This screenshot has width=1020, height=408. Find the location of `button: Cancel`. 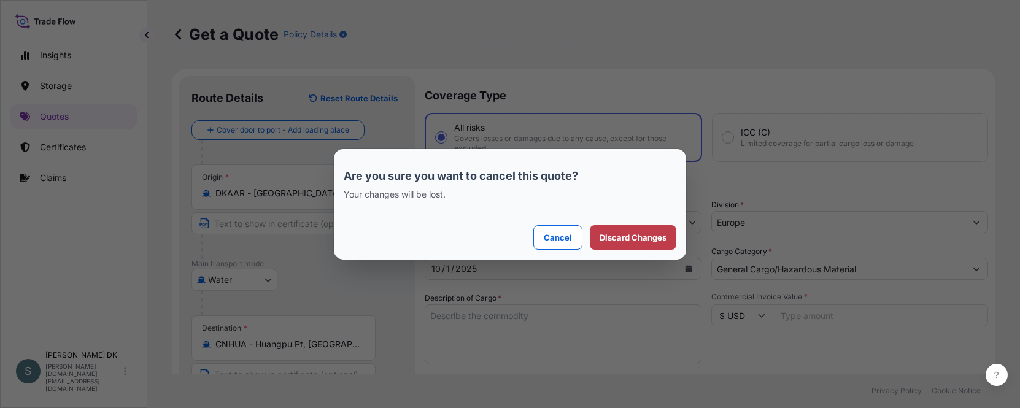

button: Cancel is located at coordinates (558, 238).